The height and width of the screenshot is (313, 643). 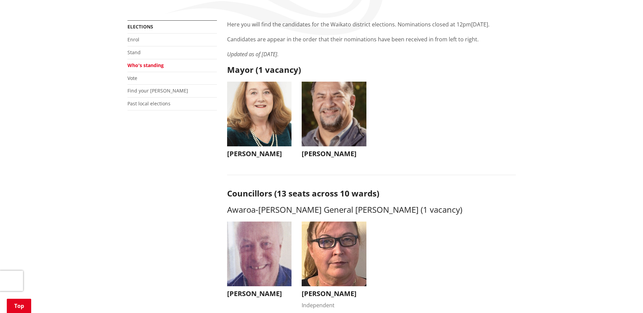 What do you see at coordinates (132, 78) in the screenshot?
I see `a: Vote` at bounding box center [132, 78].